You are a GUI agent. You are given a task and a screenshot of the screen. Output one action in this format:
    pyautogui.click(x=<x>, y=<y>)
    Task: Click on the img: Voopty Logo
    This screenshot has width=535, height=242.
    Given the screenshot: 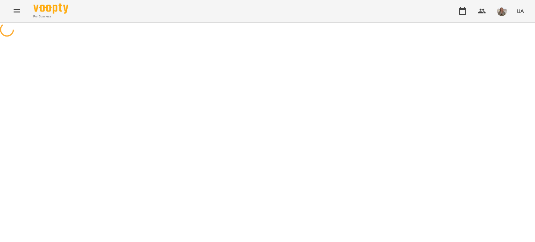 What is the action you would take?
    pyautogui.click(x=51, y=8)
    